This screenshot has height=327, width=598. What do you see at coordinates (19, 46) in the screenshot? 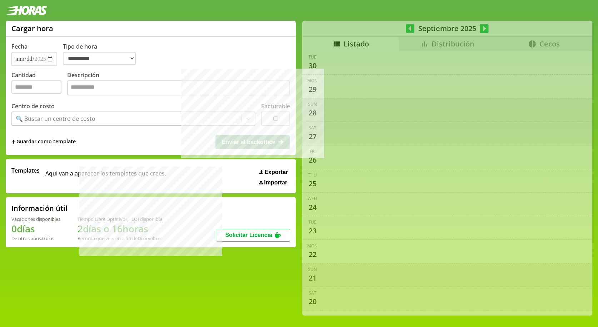
I see `label: Fecha` at bounding box center [19, 46].